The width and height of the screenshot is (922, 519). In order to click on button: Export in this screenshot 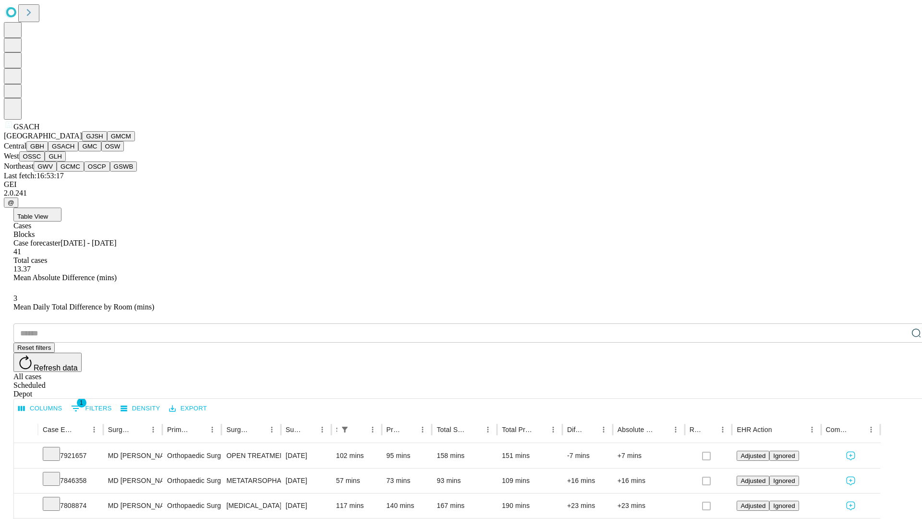, I will do `click(188, 408)`.